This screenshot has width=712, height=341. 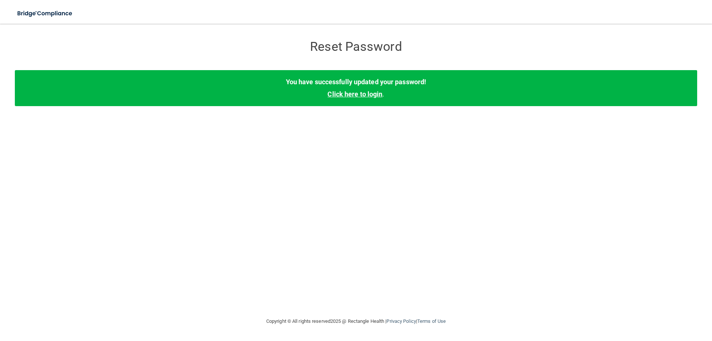 What do you see at coordinates (401, 321) in the screenshot?
I see `a: Privacy Policy` at bounding box center [401, 321].